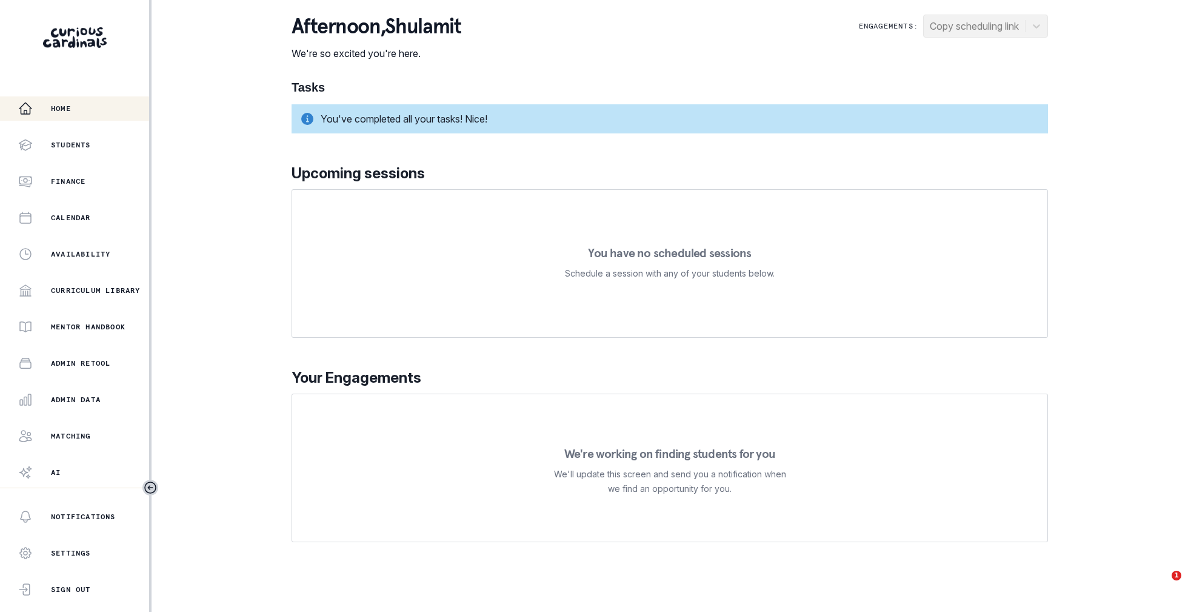 Image resolution: width=1188 pixels, height=612 pixels. I want to click on p: Notifications, so click(83, 517).